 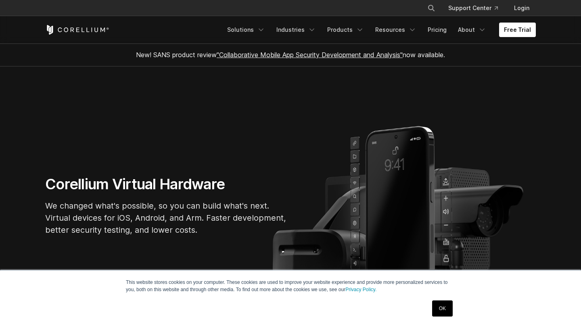 I want to click on a: Corellium Home, so click(x=77, y=30).